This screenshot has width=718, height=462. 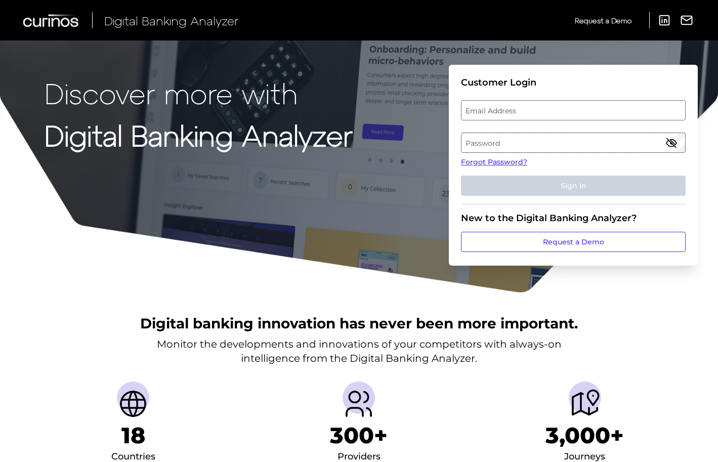 What do you see at coordinates (574, 186) in the screenshot?
I see `button: Sign In` at bounding box center [574, 186].